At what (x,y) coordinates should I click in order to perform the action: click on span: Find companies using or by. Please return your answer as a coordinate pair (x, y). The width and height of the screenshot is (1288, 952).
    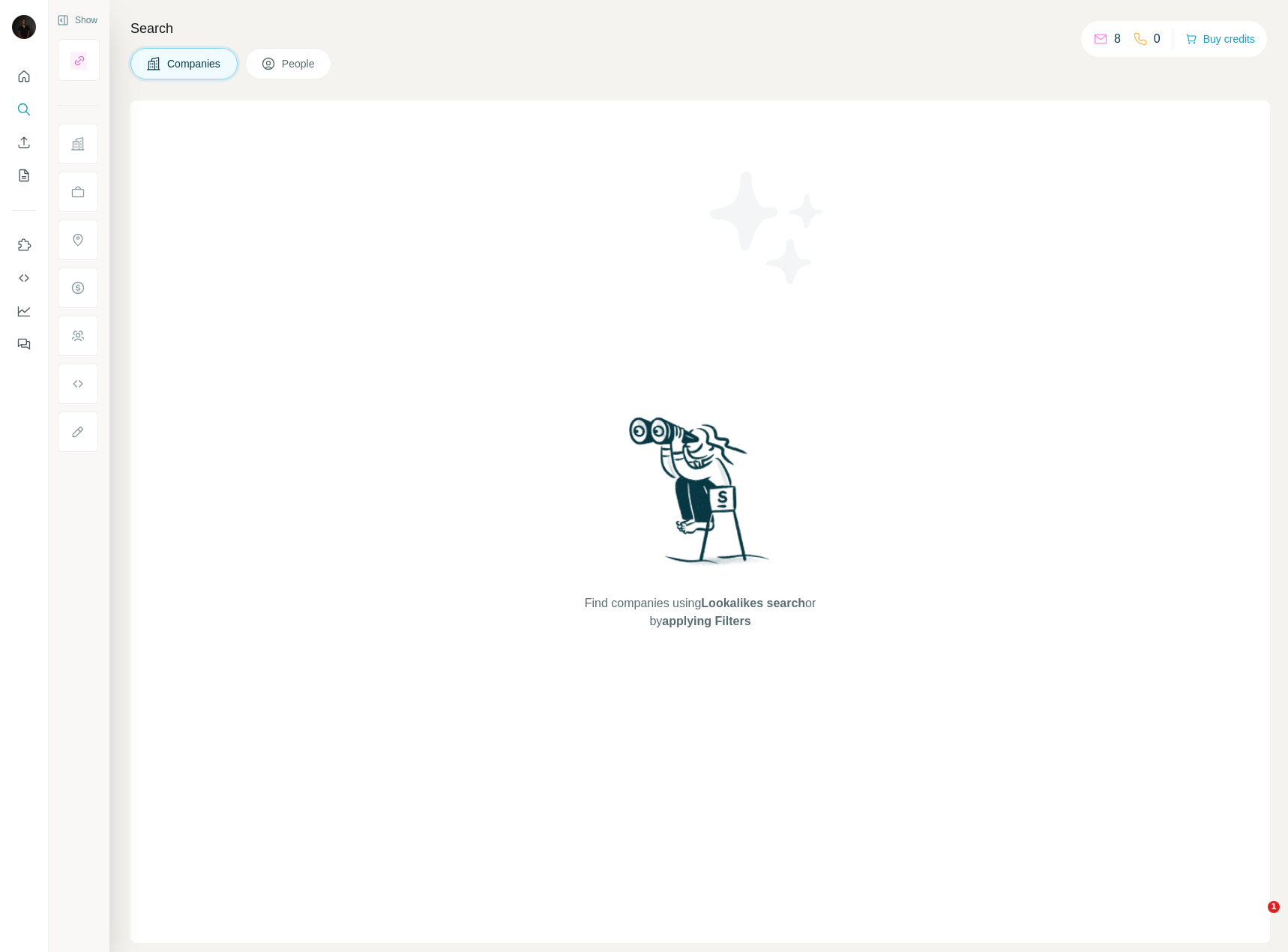
    Looking at the image, I should click on (700, 612).